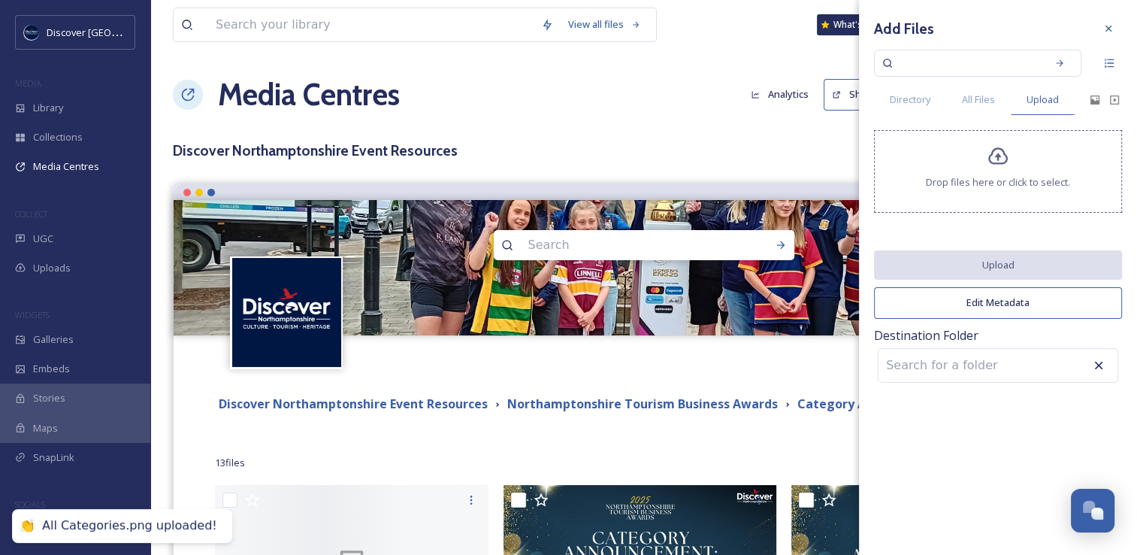  Describe the element at coordinates (353, 404) in the screenshot. I see `strong: Discover Northamptonshire Event Resources` at that location.